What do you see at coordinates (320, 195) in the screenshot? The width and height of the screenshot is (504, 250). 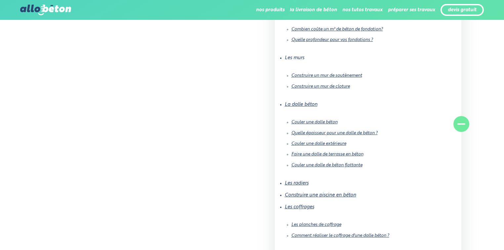 I see `a: Construire une piscine en béton` at bounding box center [320, 195].